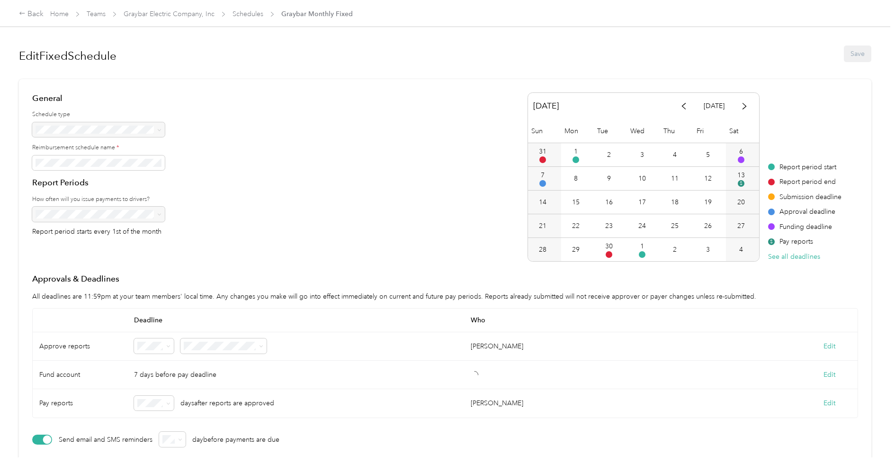  What do you see at coordinates (99, 148) in the screenshot?
I see `label: Reimbursement schedule name` at bounding box center [99, 148].